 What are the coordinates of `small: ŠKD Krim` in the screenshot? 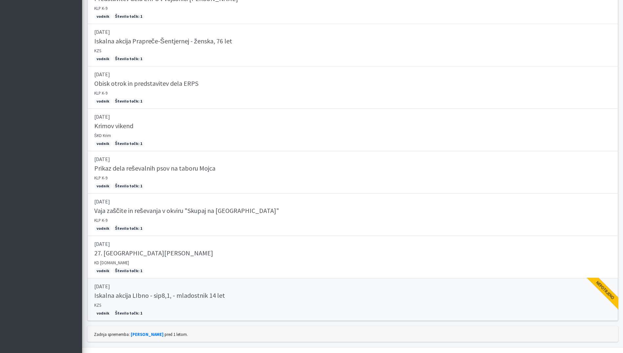 It's located at (103, 135).